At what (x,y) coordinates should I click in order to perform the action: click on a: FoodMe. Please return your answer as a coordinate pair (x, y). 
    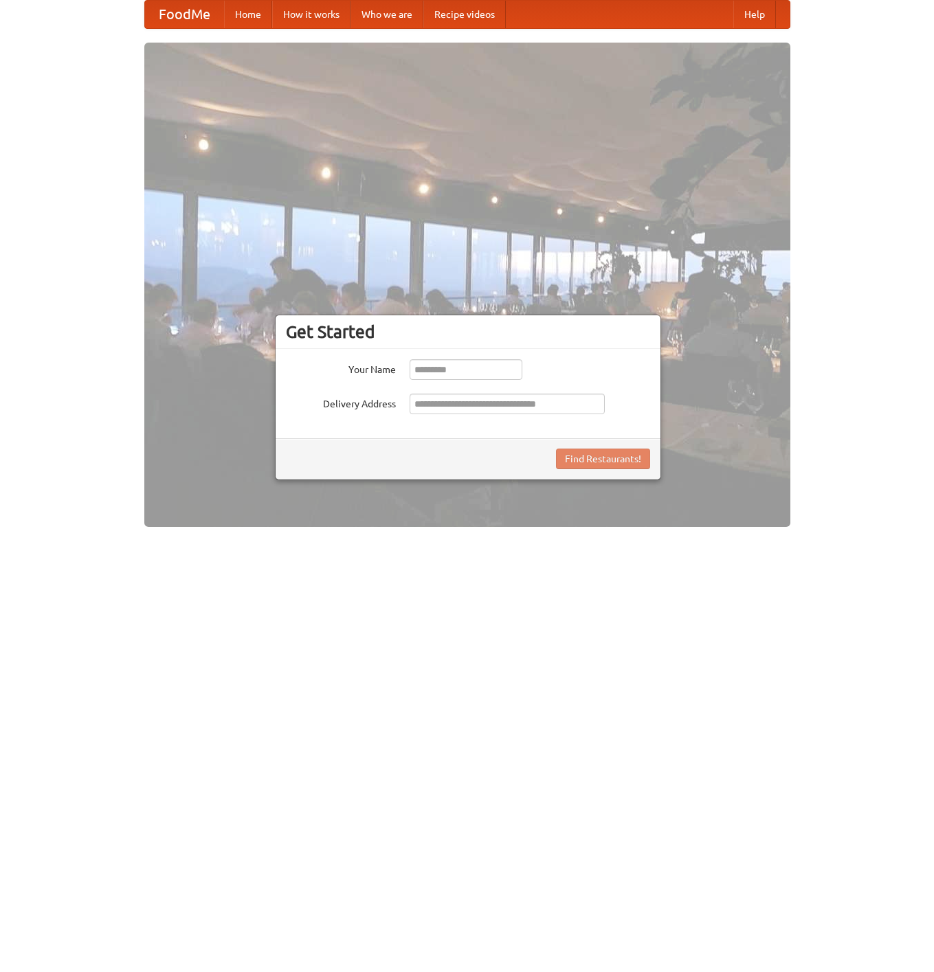
    Looking at the image, I should click on (184, 14).